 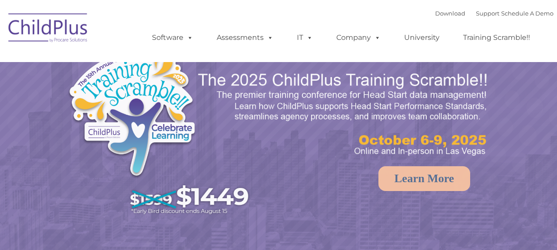 What do you see at coordinates (305, 38) in the screenshot?
I see `a: IT` at bounding box center [305, 38].